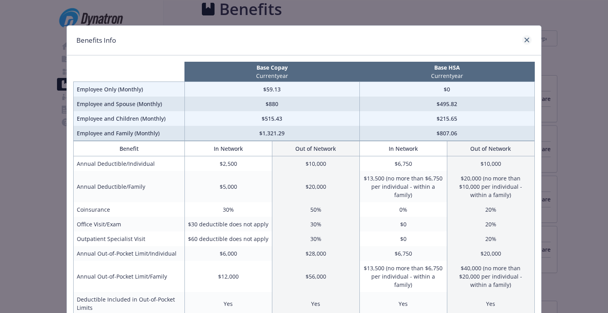 The width and height of the screenshot is (608, 313). What do you see at coordinates (129, 104) in the screenshot?
I see `td: Employee and Spouse (Monthly)` at bounding box center [129, 104].